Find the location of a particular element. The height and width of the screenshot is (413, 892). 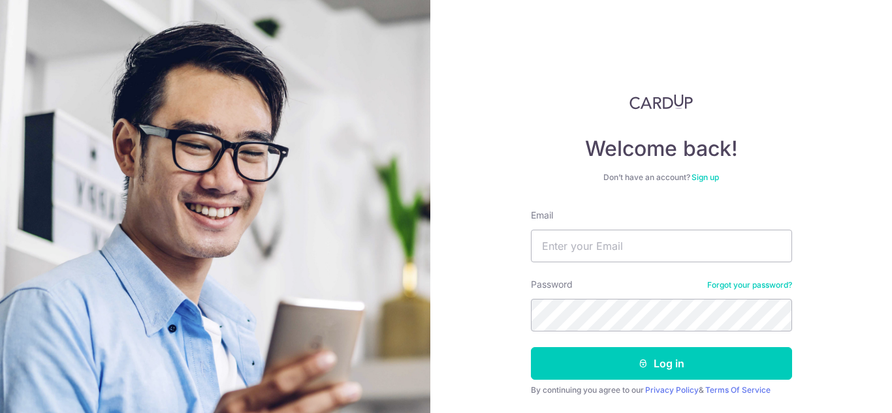

button: Log in is located at coordinates (661, 364).